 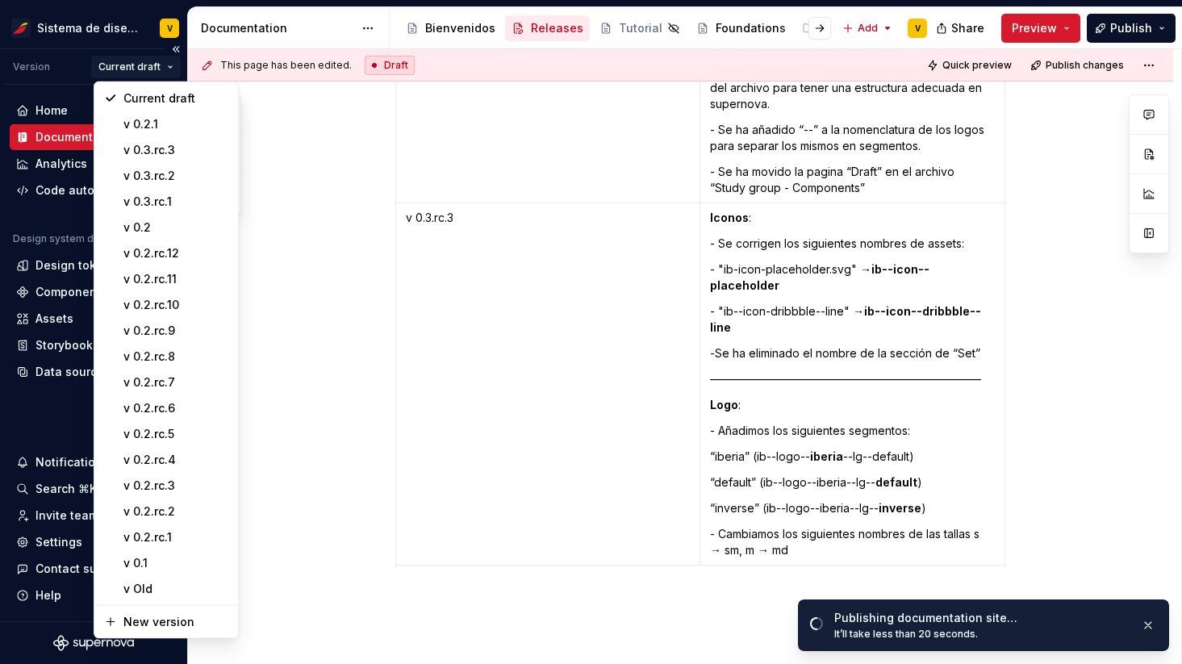 I want to click on div: v 0.2.rc.10, so click(x=176, y=305).